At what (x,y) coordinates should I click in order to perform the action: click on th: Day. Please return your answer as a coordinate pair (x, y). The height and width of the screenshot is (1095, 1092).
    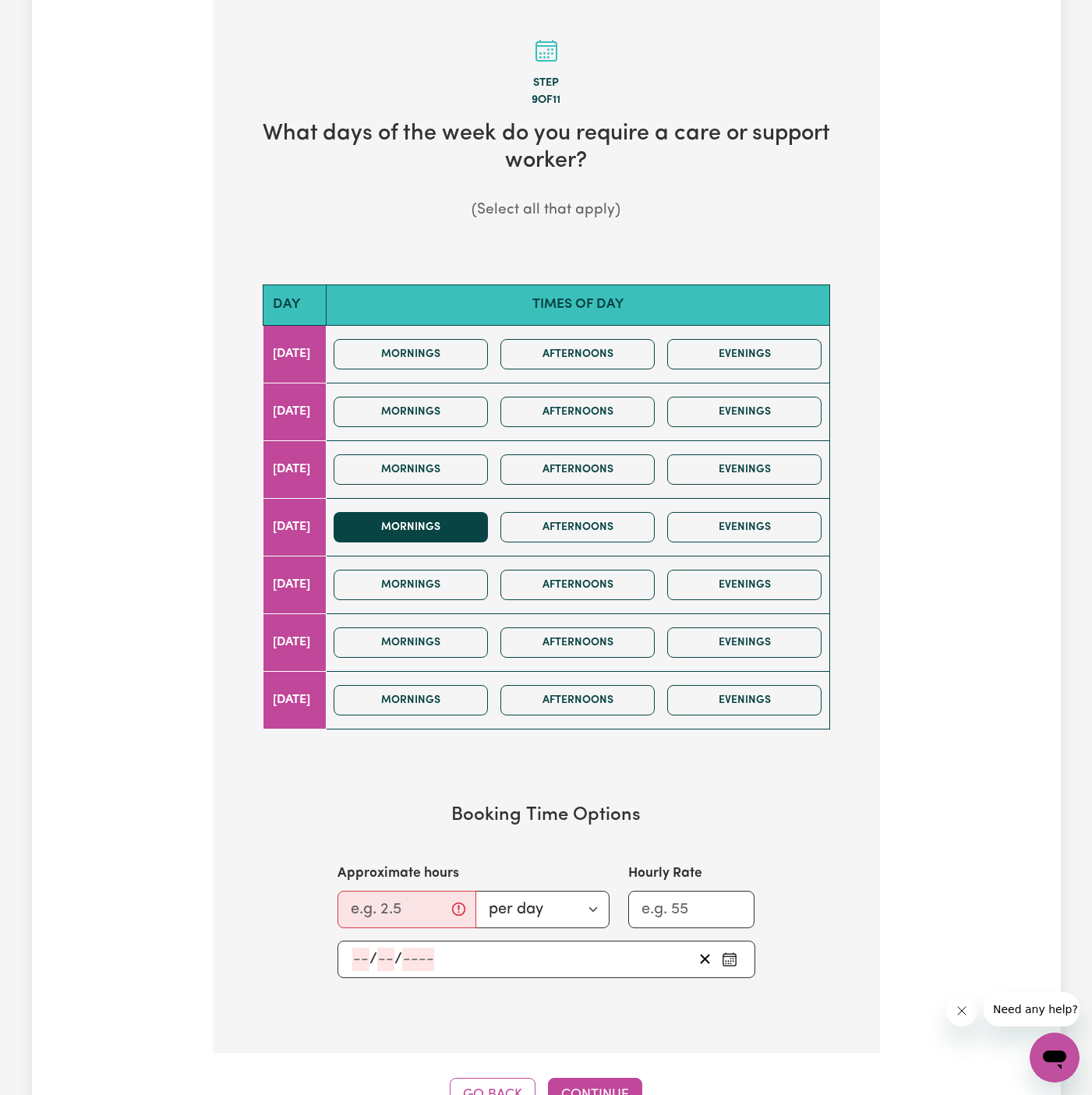
    Looking at the image, I should click on (294, 305).